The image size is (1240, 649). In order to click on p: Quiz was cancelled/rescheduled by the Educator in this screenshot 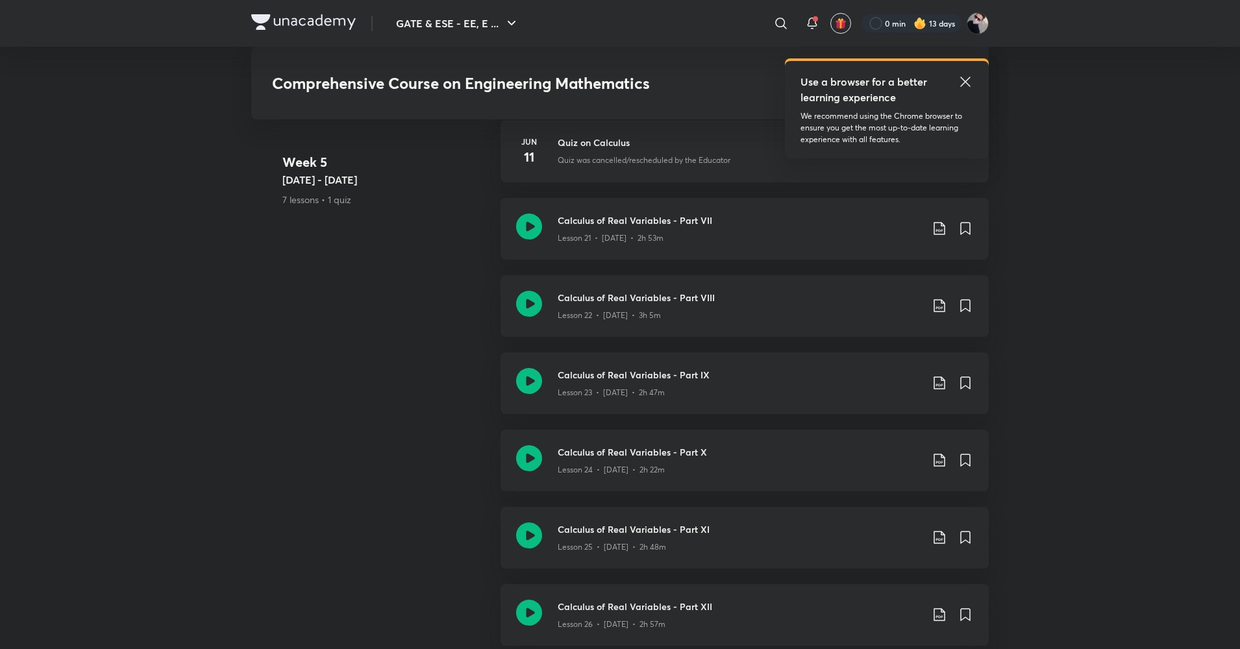, I will do `click(644, 160)`.